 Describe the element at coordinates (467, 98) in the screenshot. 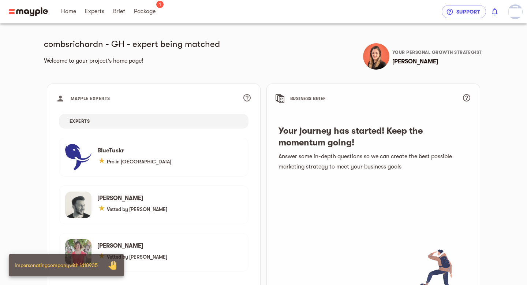

I see `button: Answer couple of questions to boost up your project performances!` at that location.